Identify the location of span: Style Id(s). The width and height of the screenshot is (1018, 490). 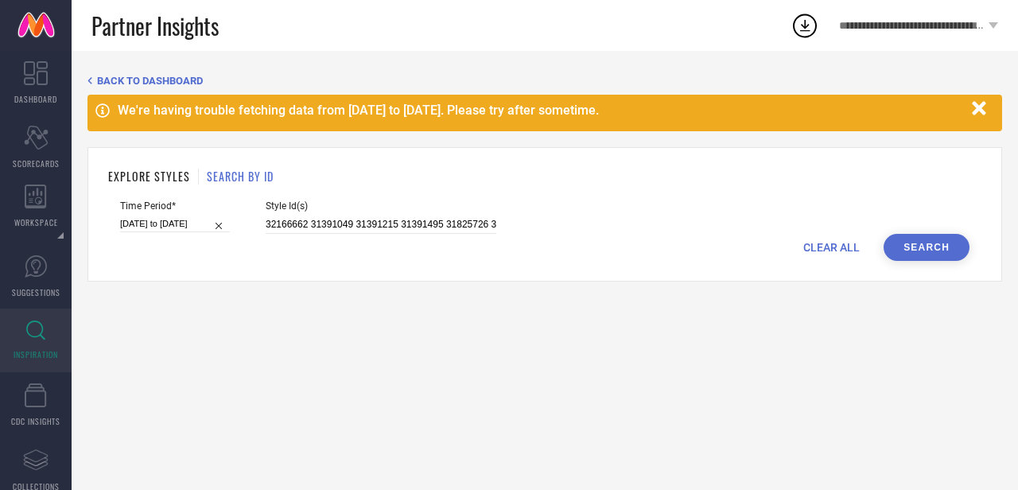
(381, 206).